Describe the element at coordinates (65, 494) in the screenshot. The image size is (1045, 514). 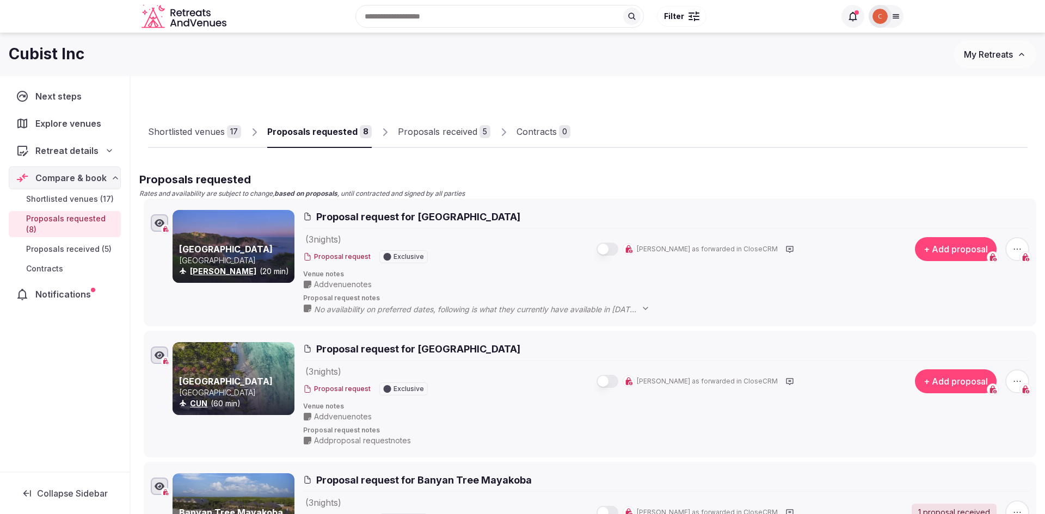
I see `button: Collapse Sidebar` at that location.